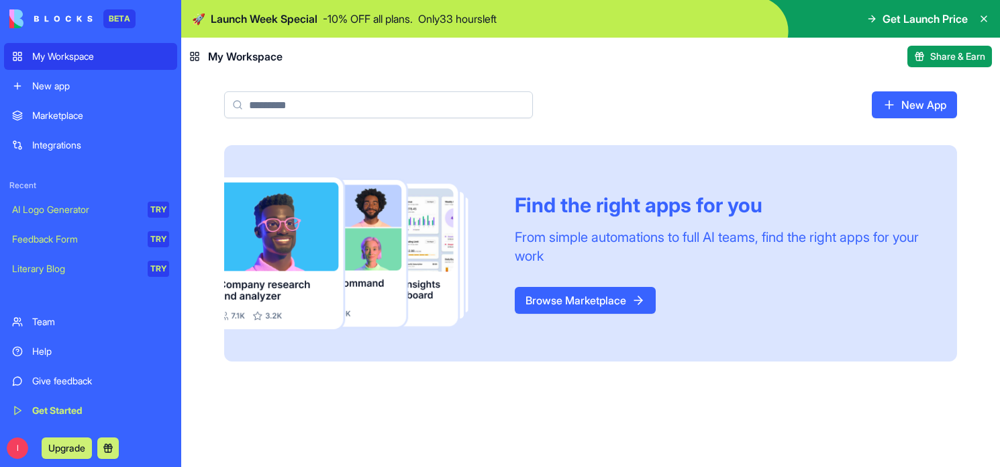 The image size is (1000, 467). I want to click on a: Upgrade, so click(66, 447).